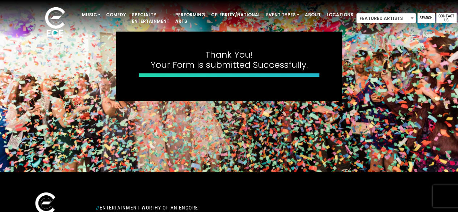 Image resolution: width=458 pixels, height=212 pixels. I want to click on a: Contact Us, so click(447, 18).